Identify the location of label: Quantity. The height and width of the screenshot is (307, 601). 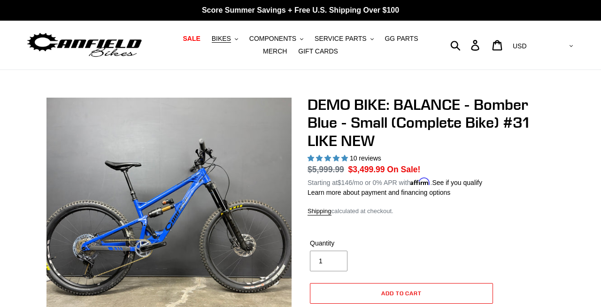
(355, 243).